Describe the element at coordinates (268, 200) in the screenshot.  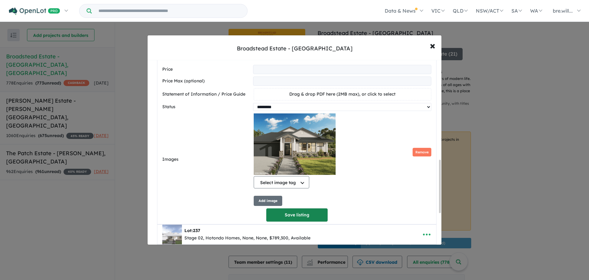
I see `button: Add image` at that location.